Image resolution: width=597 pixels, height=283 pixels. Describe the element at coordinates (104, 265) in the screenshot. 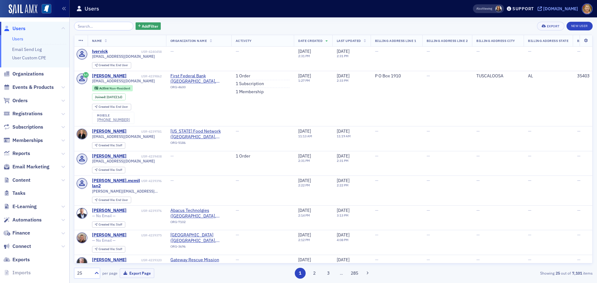

I see `span: — No Email —` at that location.